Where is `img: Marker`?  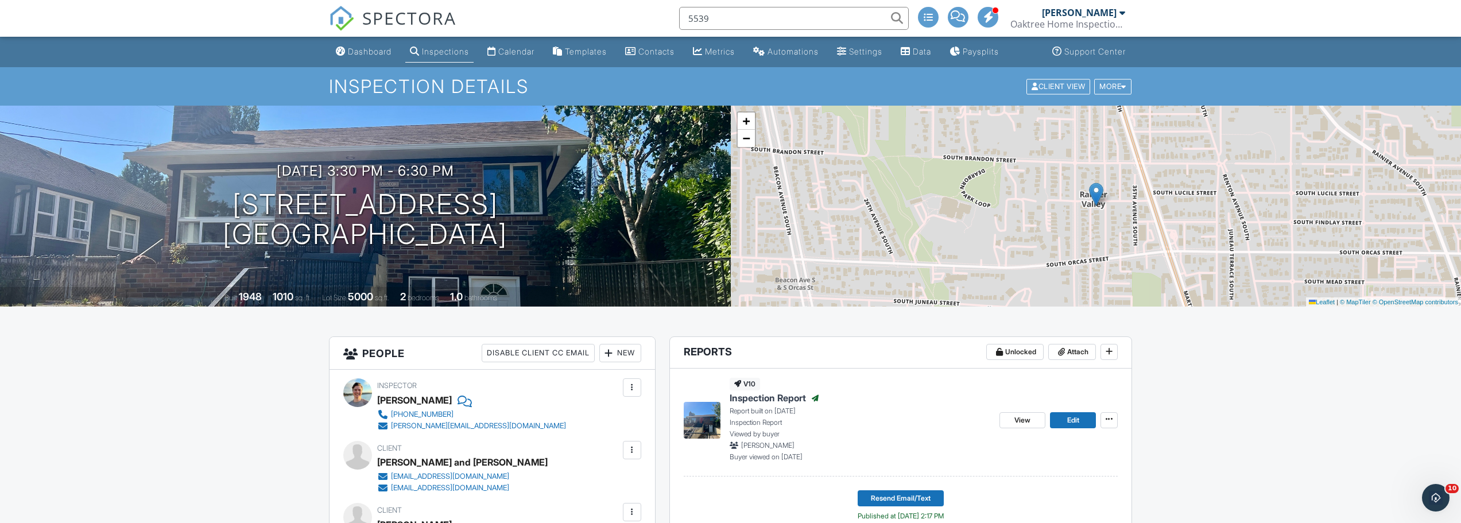 img: Marker is located at coordinates (1096, 194).